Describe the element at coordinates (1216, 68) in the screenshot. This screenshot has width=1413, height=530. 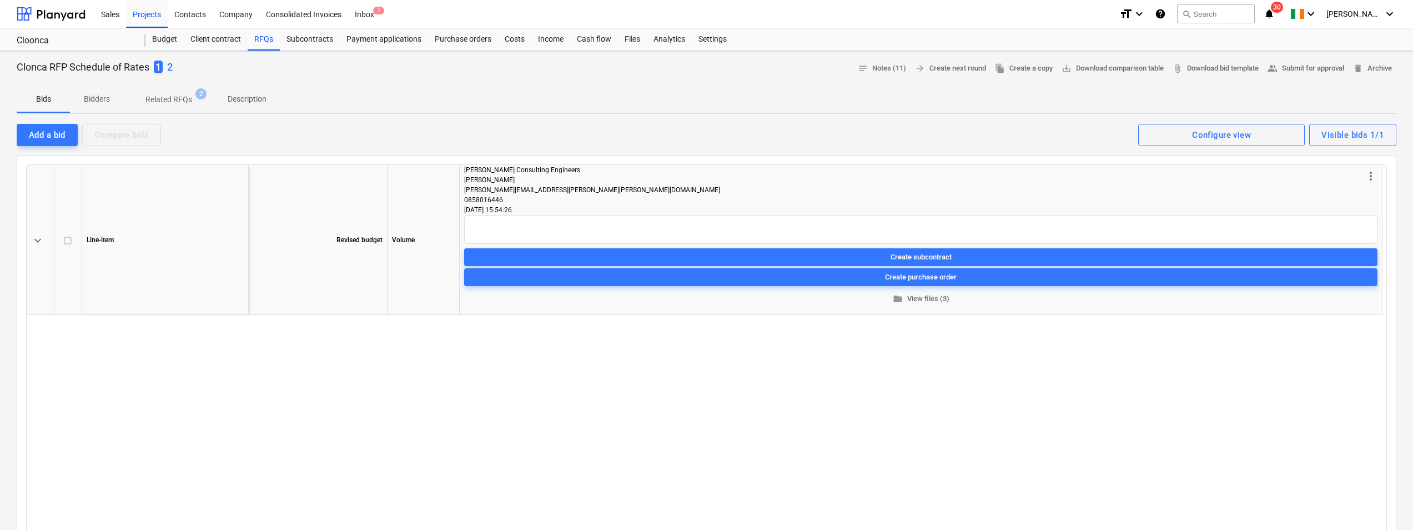
I see `a: Download bid template` at that location.